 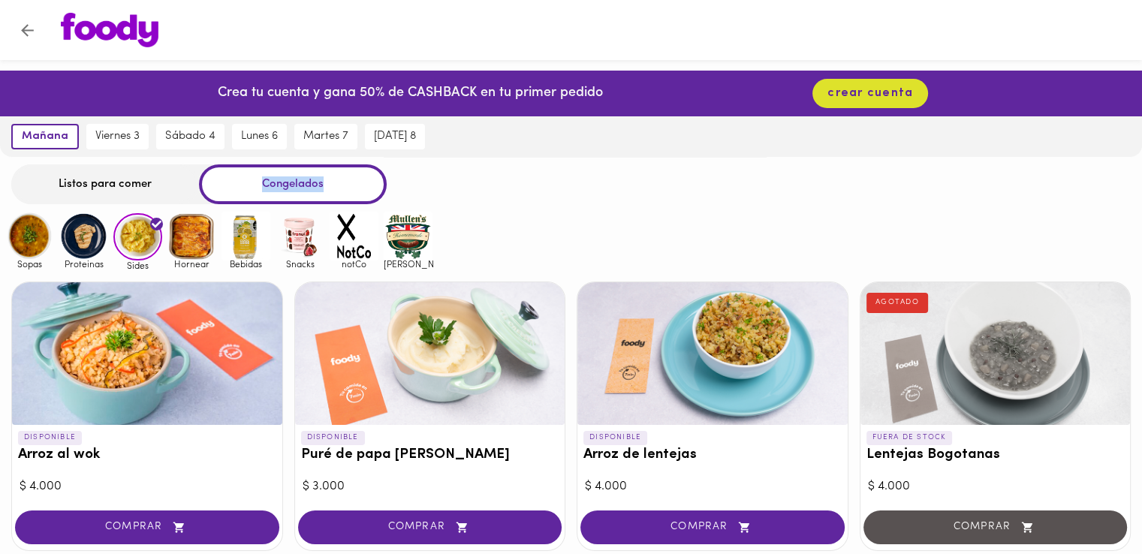 I want to click on img: logo.png, so click(x=110, y=30).